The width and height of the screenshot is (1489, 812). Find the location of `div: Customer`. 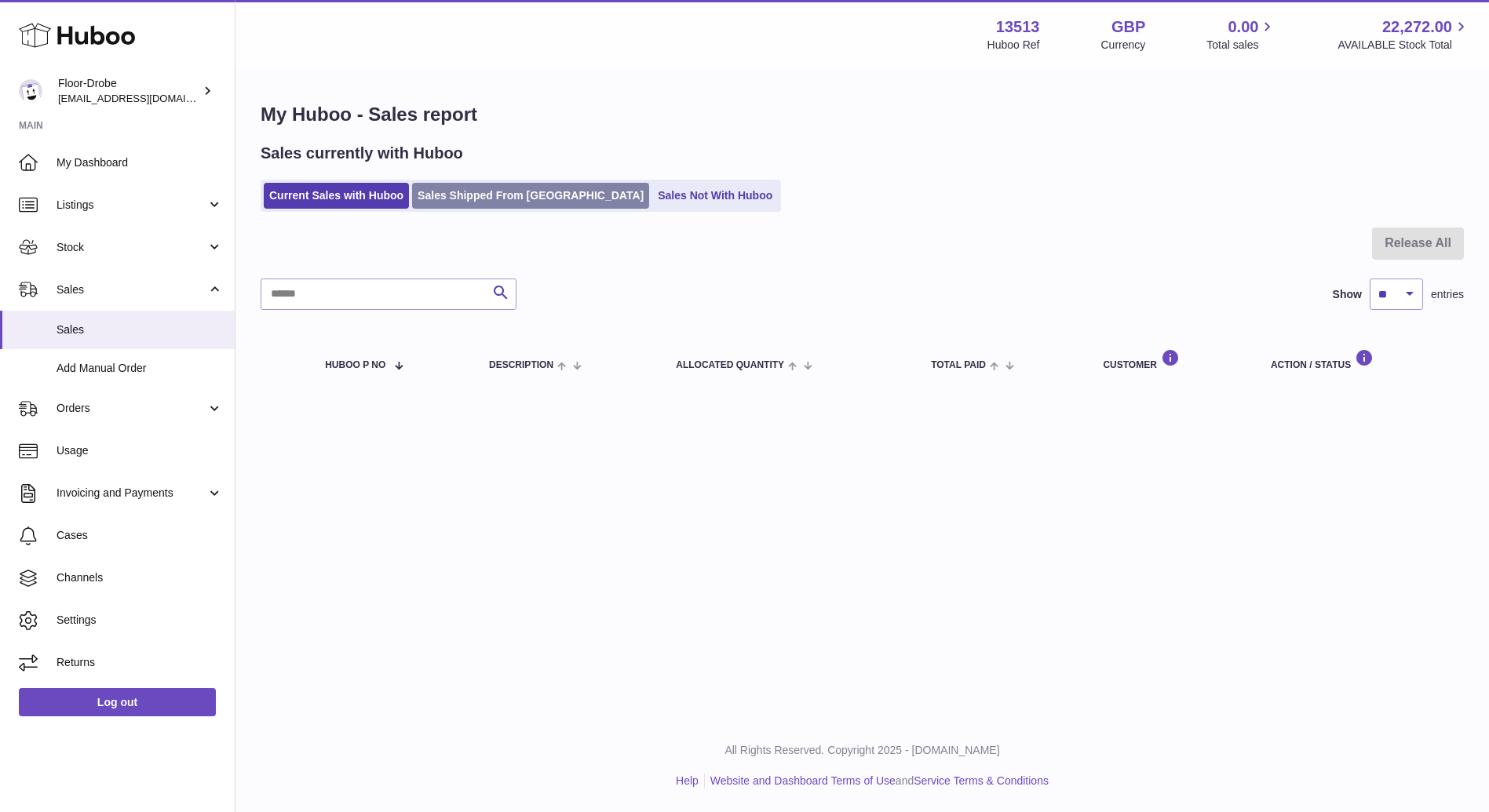

div: Customer is located at coordinates (1171, 360).